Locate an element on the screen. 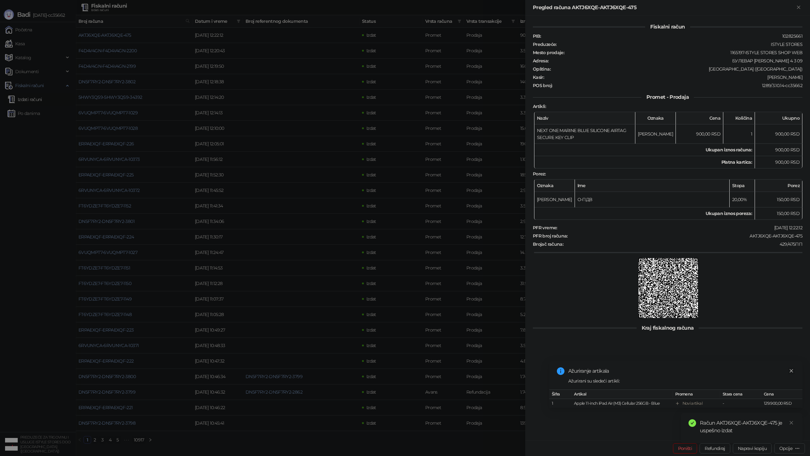 Image resolution: width=810 pixels, height=456 pixels. th: Porez is located at coordinates (779, 185).